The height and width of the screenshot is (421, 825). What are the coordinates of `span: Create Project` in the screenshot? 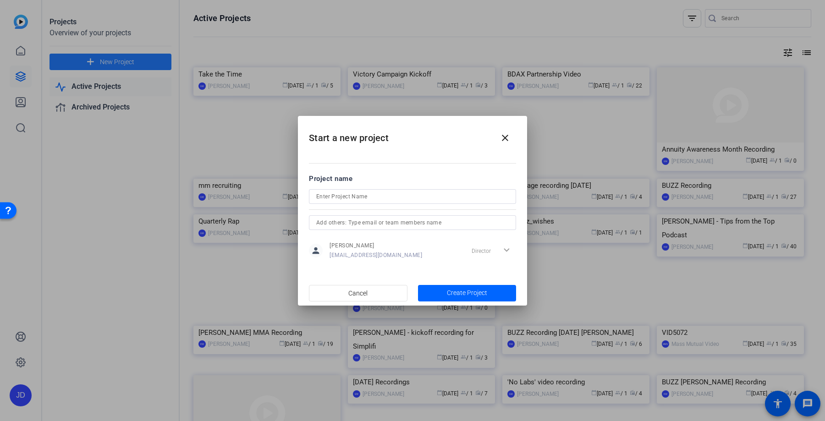 It's located at (467, 293).